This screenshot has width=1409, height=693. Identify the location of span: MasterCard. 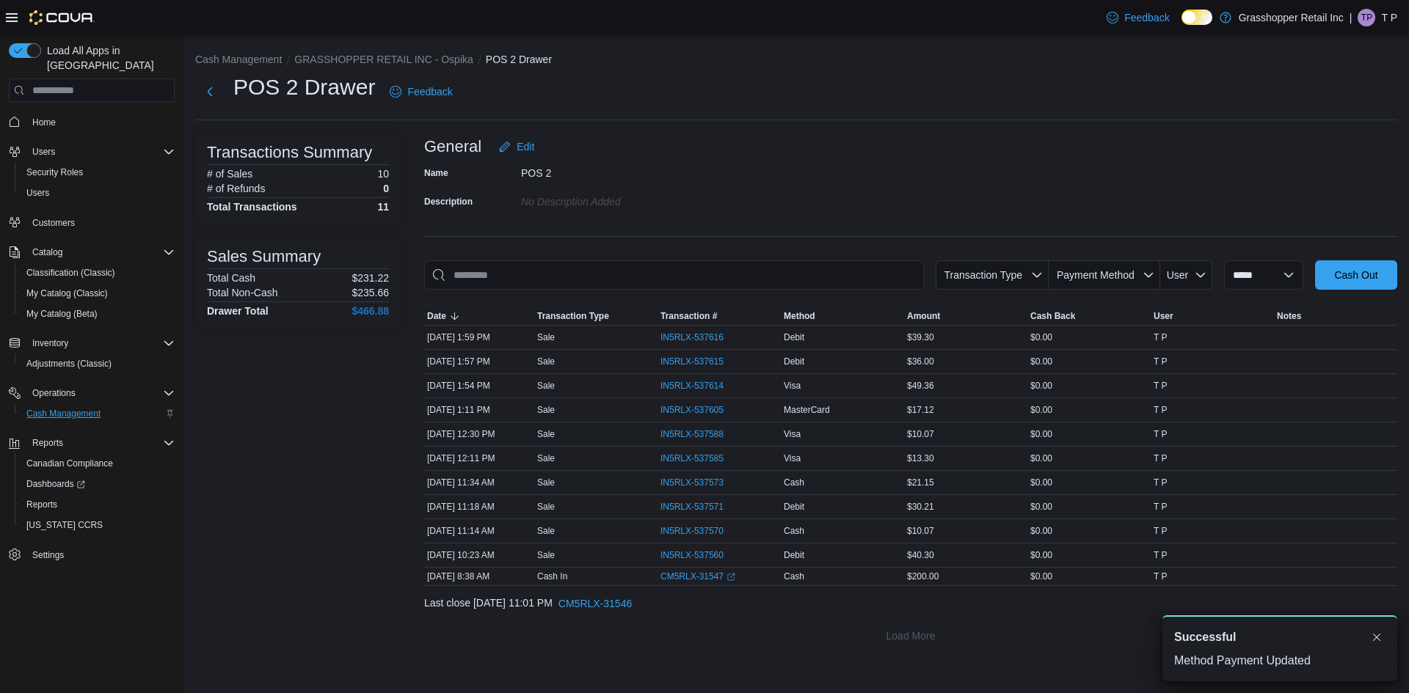
(806, 410).